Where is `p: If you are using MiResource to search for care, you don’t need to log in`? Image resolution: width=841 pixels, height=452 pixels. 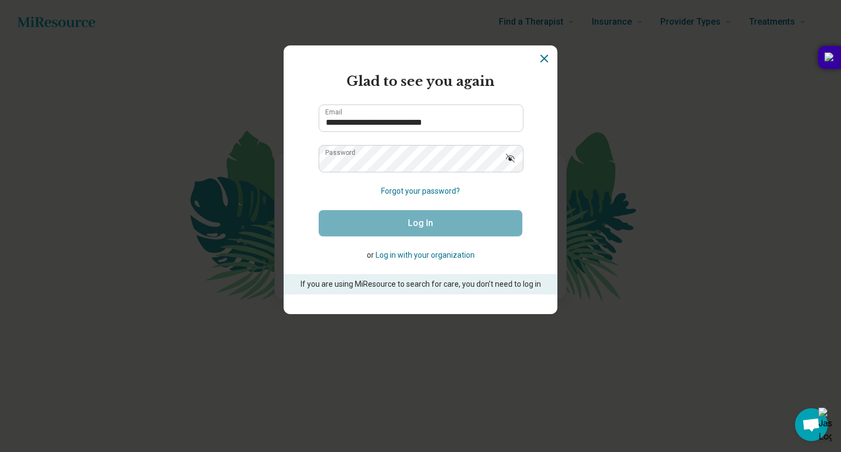
p: If you are using MiResource to search for care, you don’t need to log in is located at coordinates (420, 284).